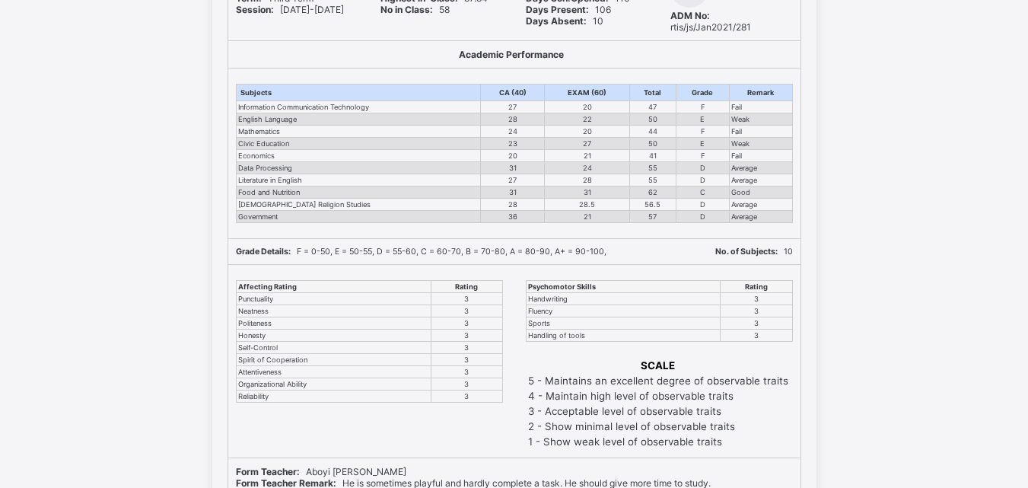  What do you see at coordinates (358, 144) in the screenshot?
I see `td: Civic Education` at bounding box center [358, 144].